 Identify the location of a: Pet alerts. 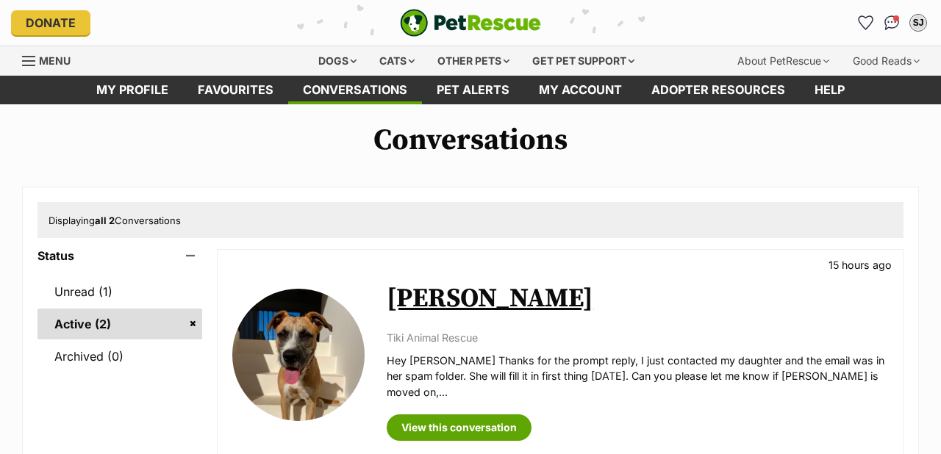
(473, 90).